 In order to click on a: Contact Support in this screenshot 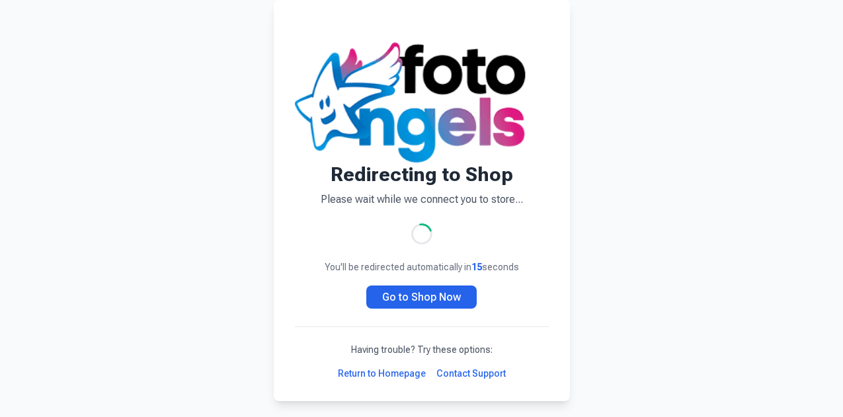, I will do `click(471, 374)`.